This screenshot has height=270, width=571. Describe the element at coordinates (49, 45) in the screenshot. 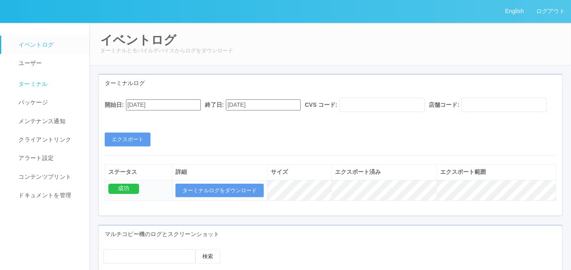

I see `a: イベントログ` at that location.